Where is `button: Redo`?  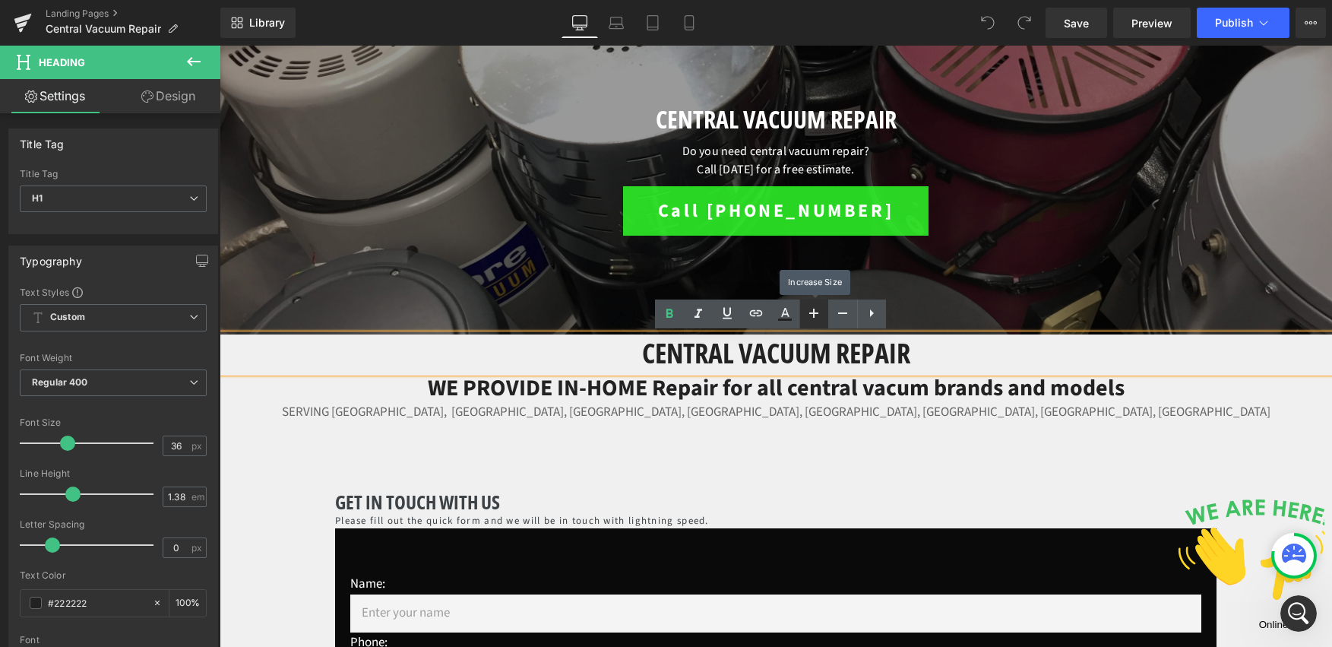
button: Redo is located at coordinates (1024, 23).